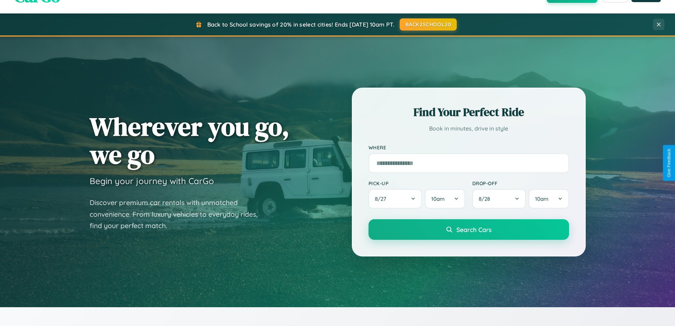 The height and width of the screenshot is (326, 675). What do you see at coordinates (395, 198) in the screenshot?
I see `button: 8/27` at bounding box center [395, 198].